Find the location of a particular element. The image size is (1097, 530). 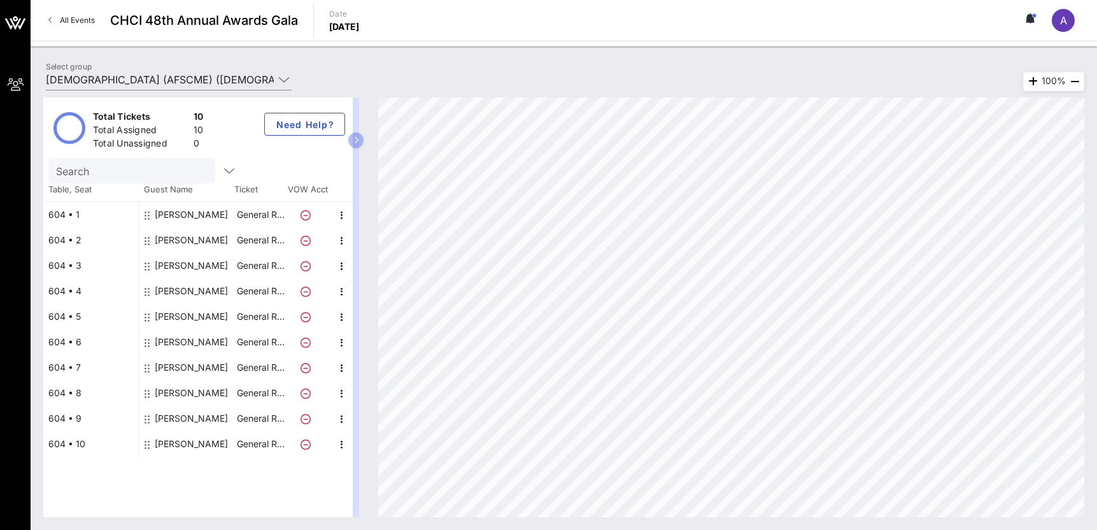

div: 604 • 2 is located at coordinates (91, 240).